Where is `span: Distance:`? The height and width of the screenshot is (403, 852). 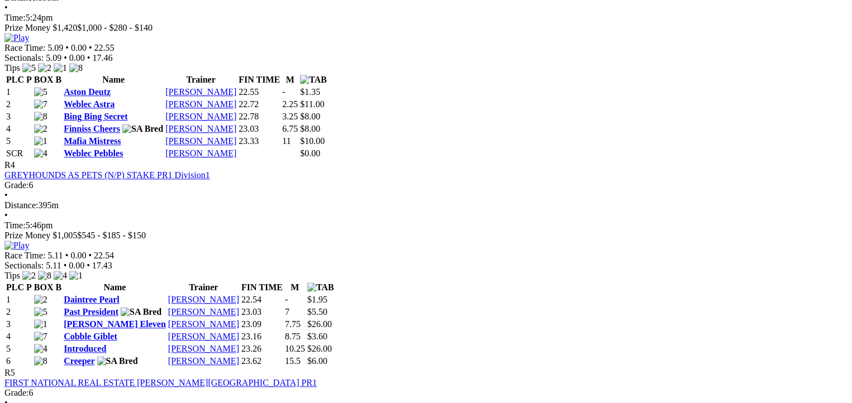
span: Distance: is located at coordinates (21, 205).